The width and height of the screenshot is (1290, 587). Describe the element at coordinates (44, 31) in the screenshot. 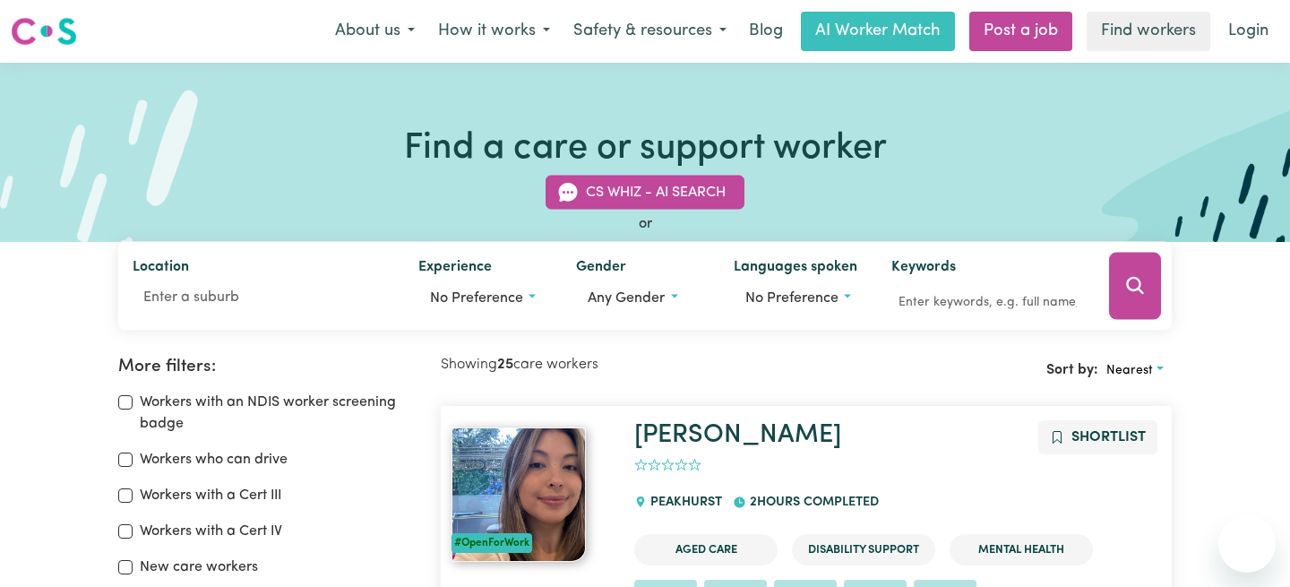

I see `a: Careseekers logo` at that location.